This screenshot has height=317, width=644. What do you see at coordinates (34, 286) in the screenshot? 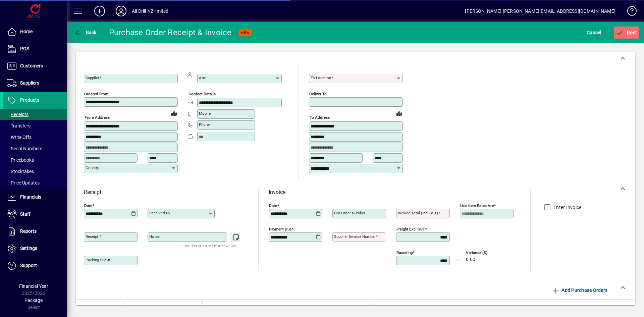
I see `span: Financial Year` at bounding box center [34, 286].